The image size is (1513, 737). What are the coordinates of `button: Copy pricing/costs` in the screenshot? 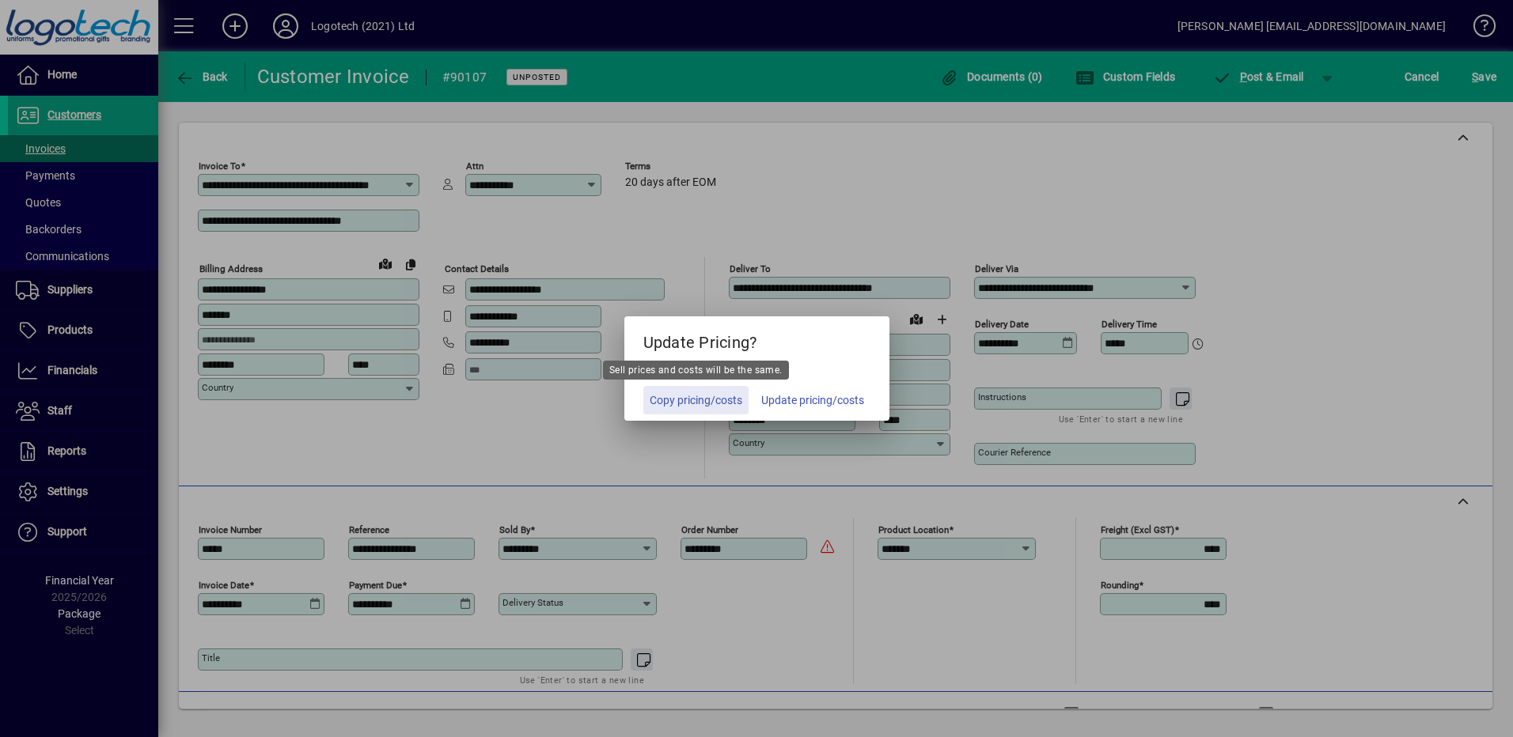 It's located at (696, 400).